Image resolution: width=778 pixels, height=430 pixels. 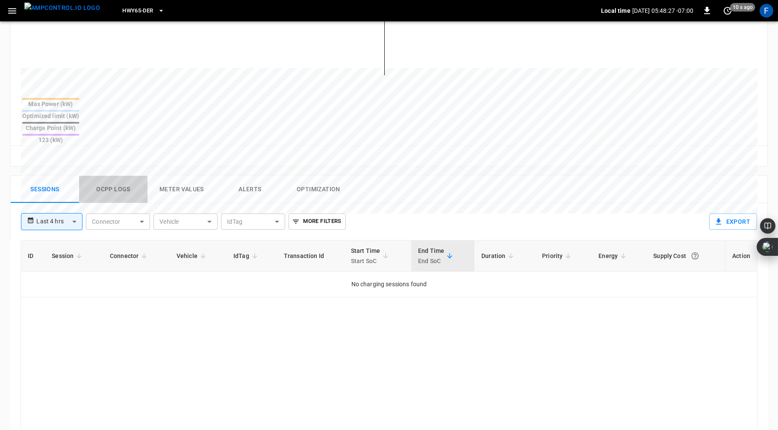 What do you see at coordinates (250, 189) in the screenshot?
I see `button: Alerts` at bounding box center [250, 189].